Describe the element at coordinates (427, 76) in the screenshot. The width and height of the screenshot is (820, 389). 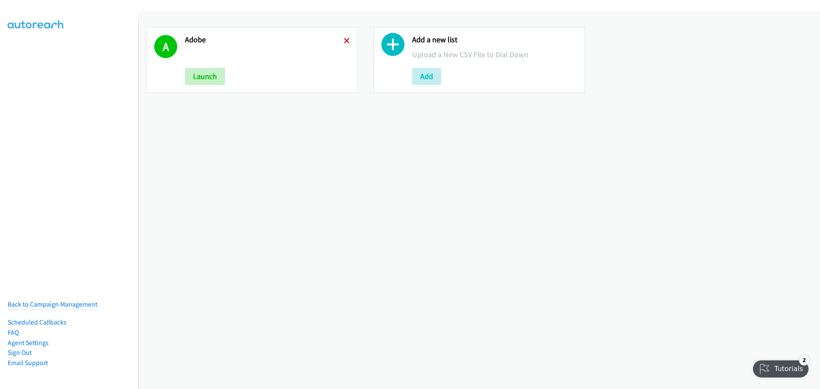
I see `button: Add` at that location.